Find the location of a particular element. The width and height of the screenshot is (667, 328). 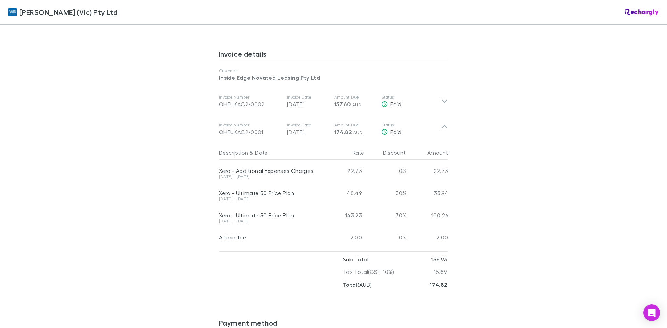

div: OHFUKAC2-0001 is located at coordinates (250, 132).